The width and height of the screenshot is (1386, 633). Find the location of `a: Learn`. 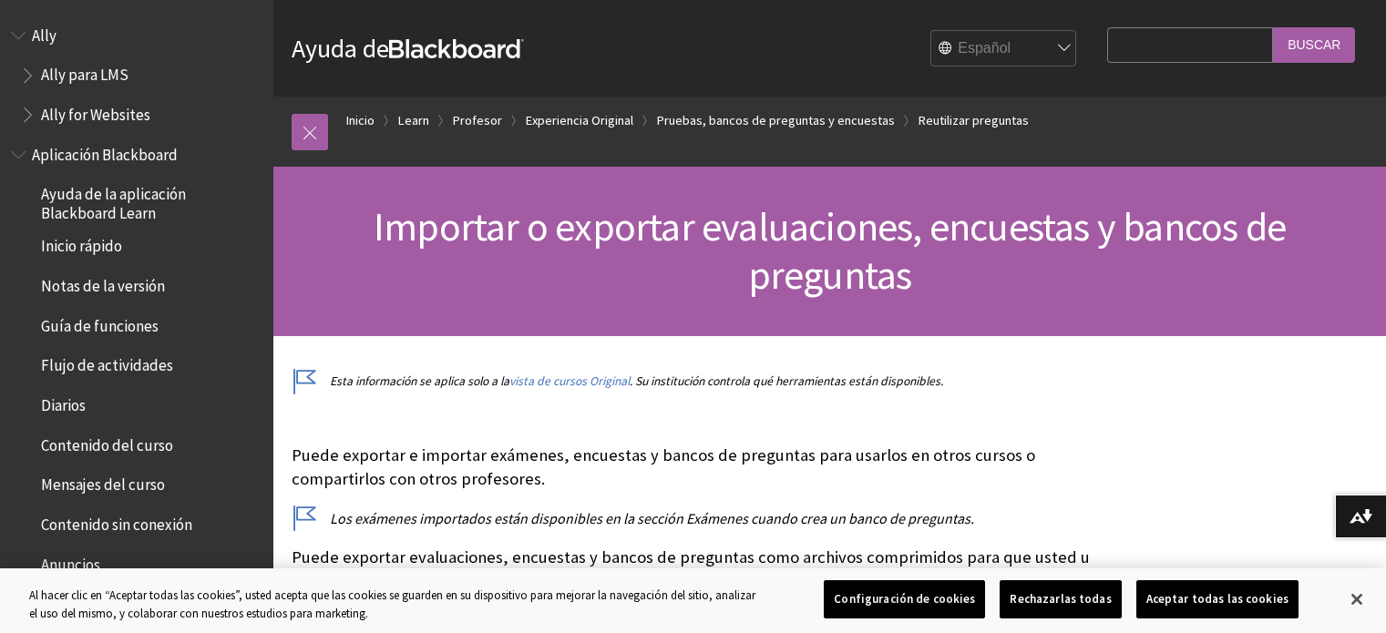

a: Learn is located at coordinates (414, 120).